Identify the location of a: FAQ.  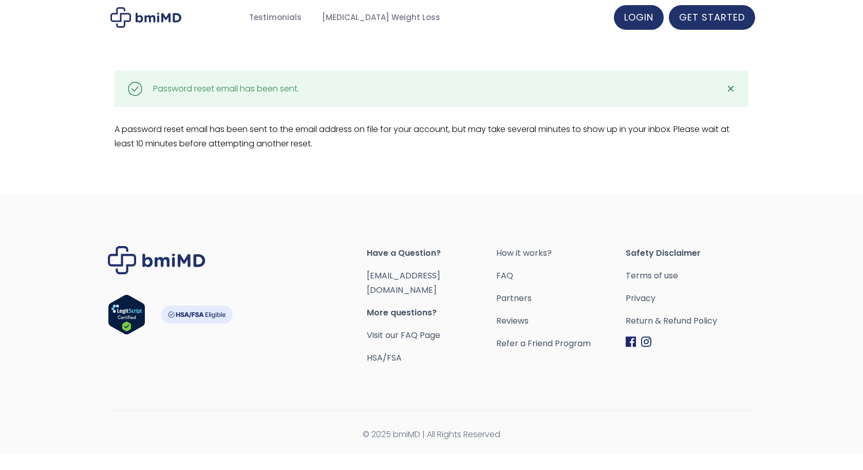
(561, 276).